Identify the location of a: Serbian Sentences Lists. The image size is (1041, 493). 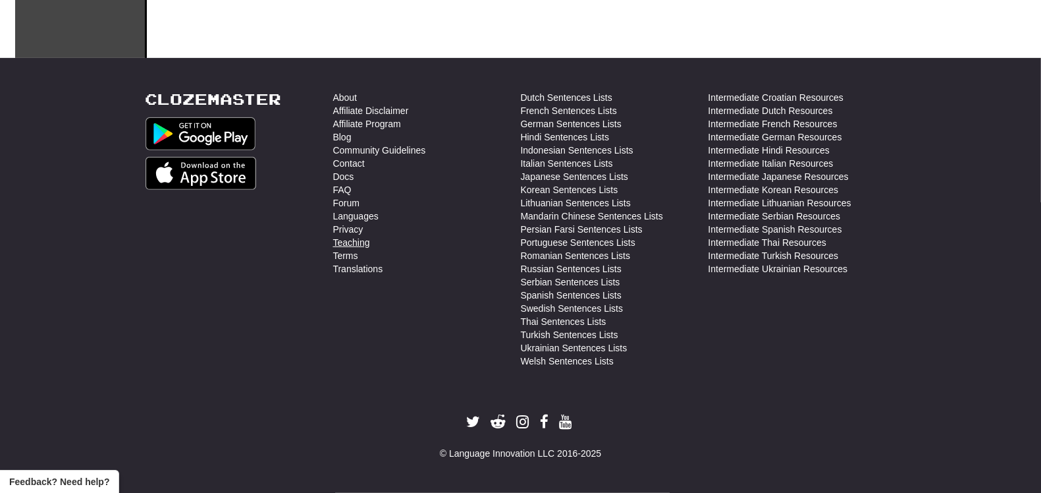
(570, 282).